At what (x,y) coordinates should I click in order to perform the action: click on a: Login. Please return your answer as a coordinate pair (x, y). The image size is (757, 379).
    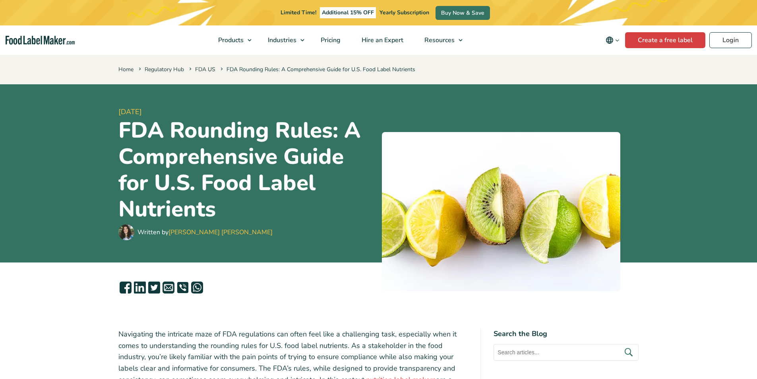
    Looking at the image, I should click on (730, 40).